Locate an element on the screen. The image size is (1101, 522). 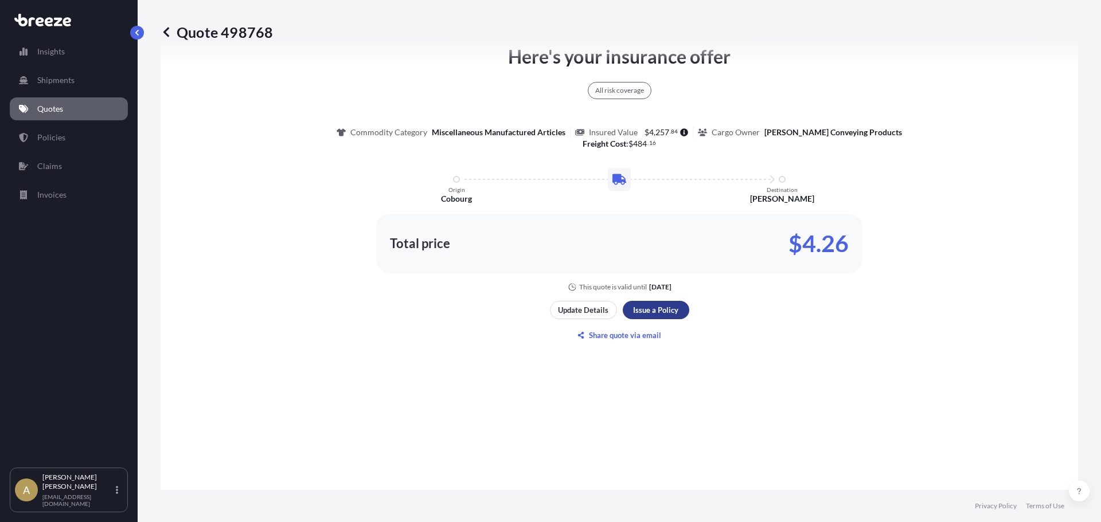
a: Quotes is located at coordinates (69, 109).